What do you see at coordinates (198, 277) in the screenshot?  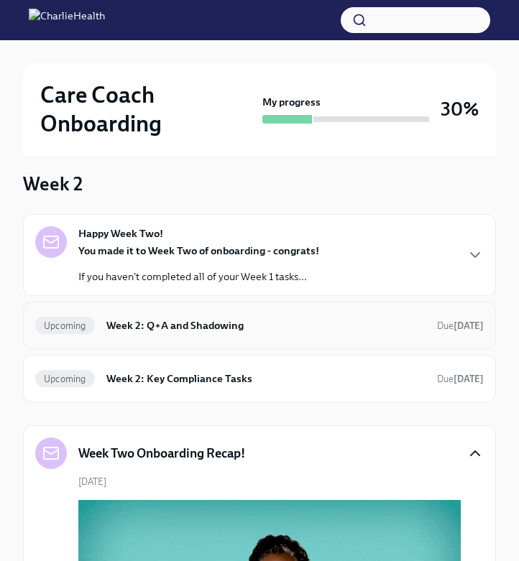 I see `p: If you haven't completed all of your Week 1 tasks...` at bounding box center [198, 277].